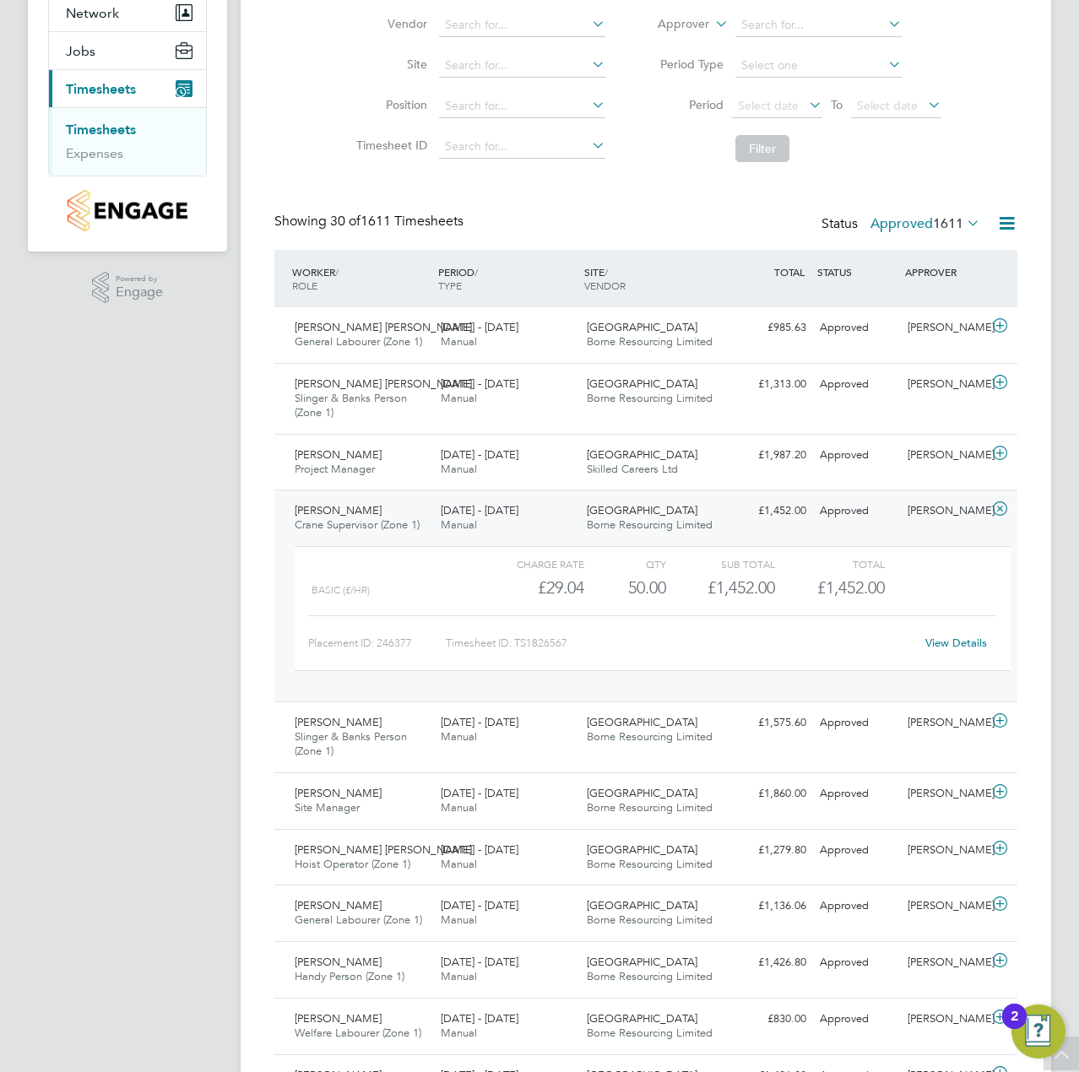  I want to click on label: Approver, so click(671, 24).